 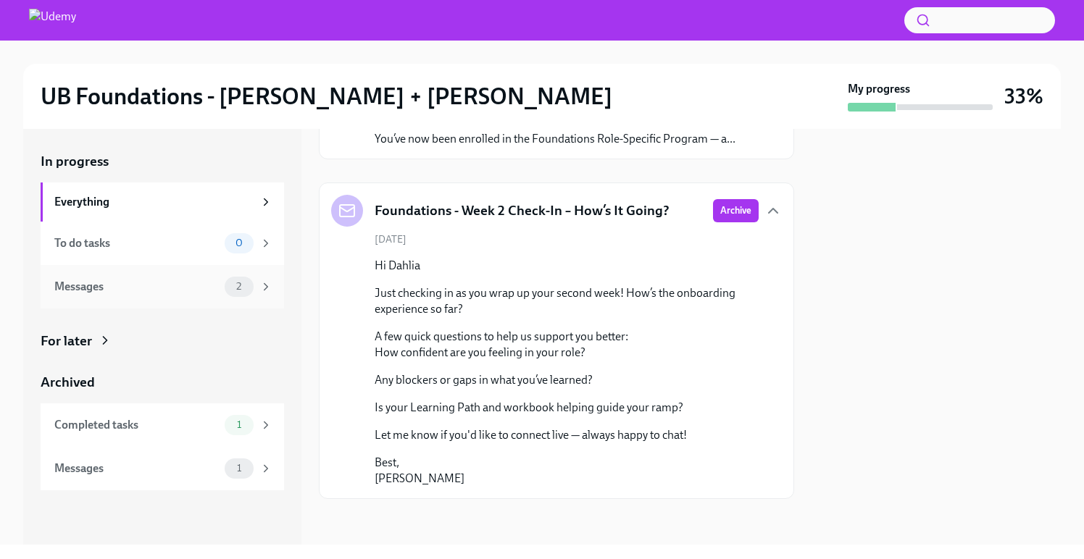 What do you see at coordinates (555, 139) in the screenshot?
I see `p: You’ve now been enrolled in the Foundations Role-Specific Program — a...` at bounding box center [555, 139].